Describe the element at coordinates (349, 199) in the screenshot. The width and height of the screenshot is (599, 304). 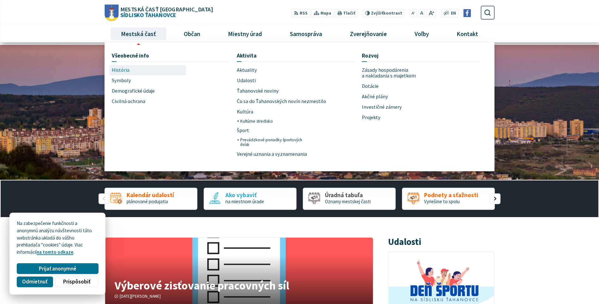
I see `div: 3 / 5` at that location.